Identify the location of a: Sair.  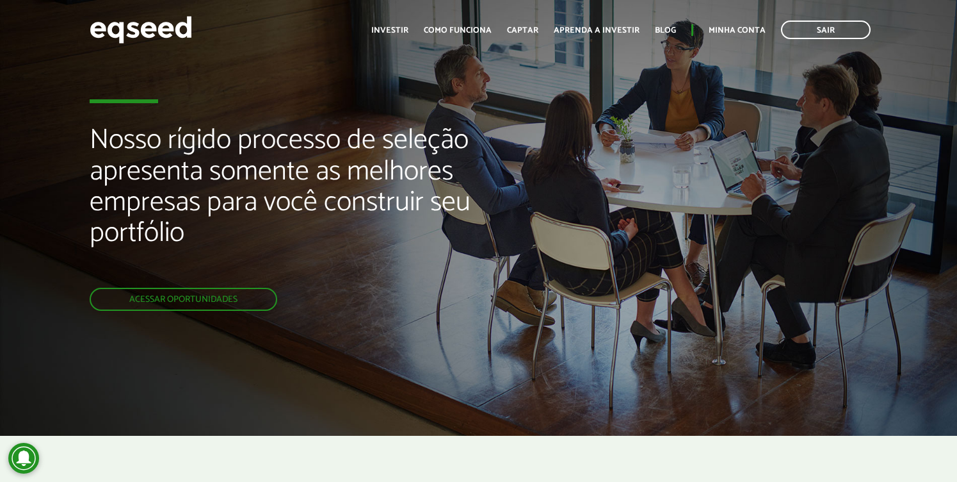
(826, 29).